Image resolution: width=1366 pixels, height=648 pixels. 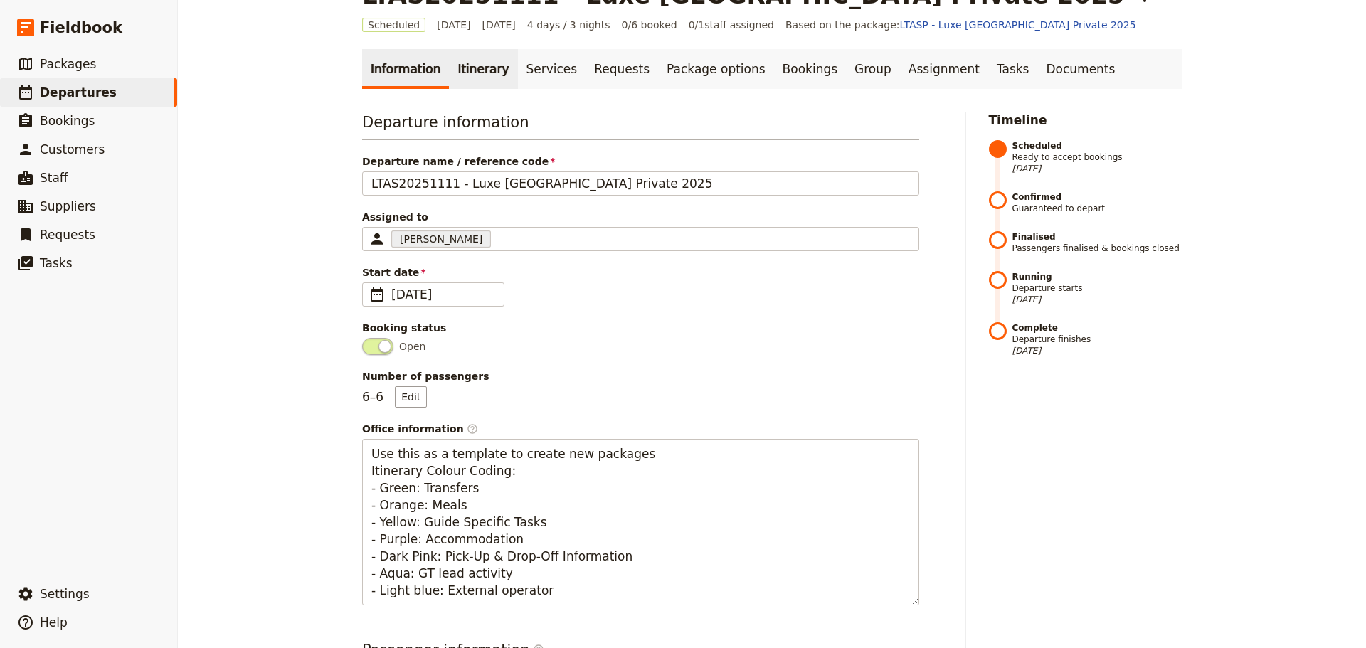 I want to click on span: 4 days / 3 nights, so click(x=569, y=25).